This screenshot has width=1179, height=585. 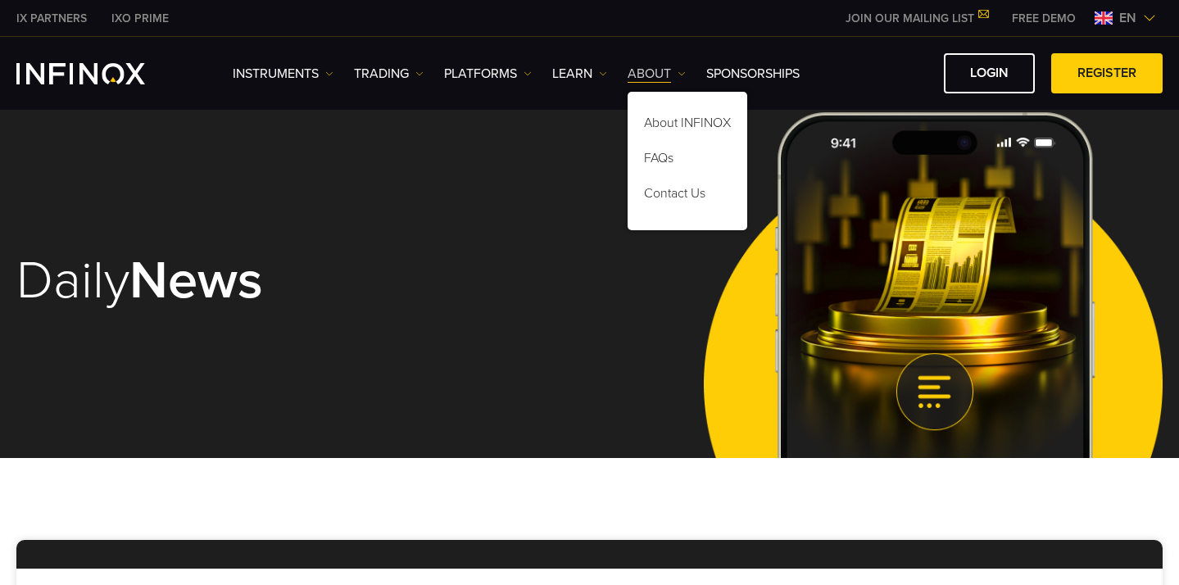 What do you see at coordinates (579, 74) in the screenshot?
I see `a: Learn` at bounding box center [579, 74].